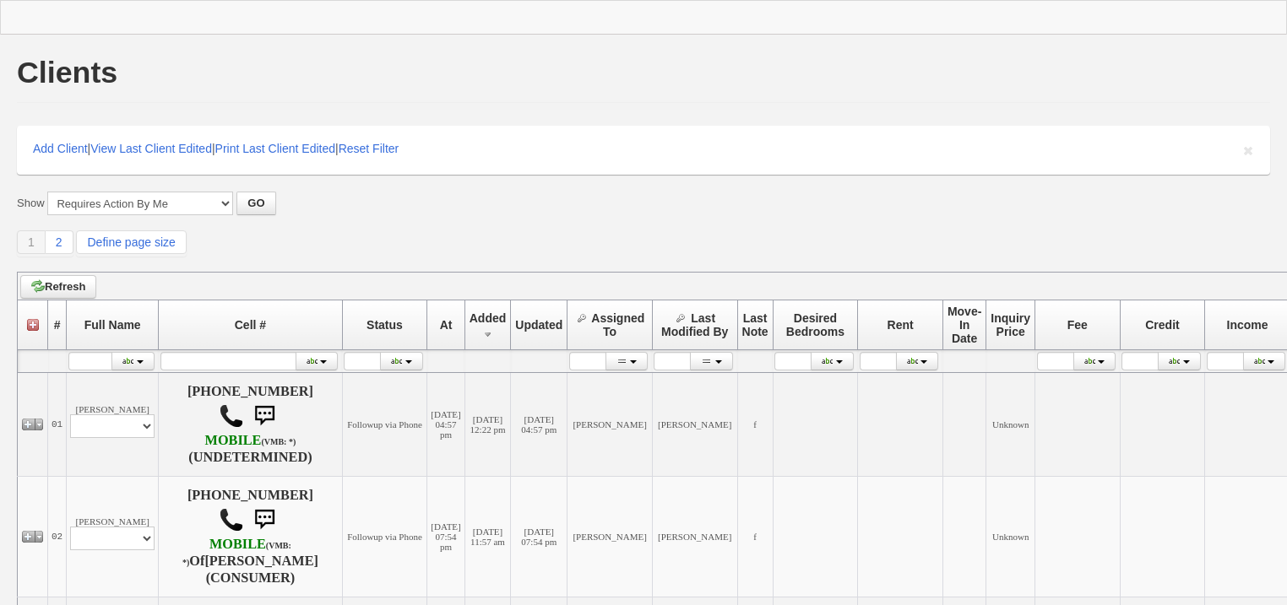  What do you see at coordinates (1077, 325) in the screenshot?
I see `span: Fee` at bounding box center [1077, 325].